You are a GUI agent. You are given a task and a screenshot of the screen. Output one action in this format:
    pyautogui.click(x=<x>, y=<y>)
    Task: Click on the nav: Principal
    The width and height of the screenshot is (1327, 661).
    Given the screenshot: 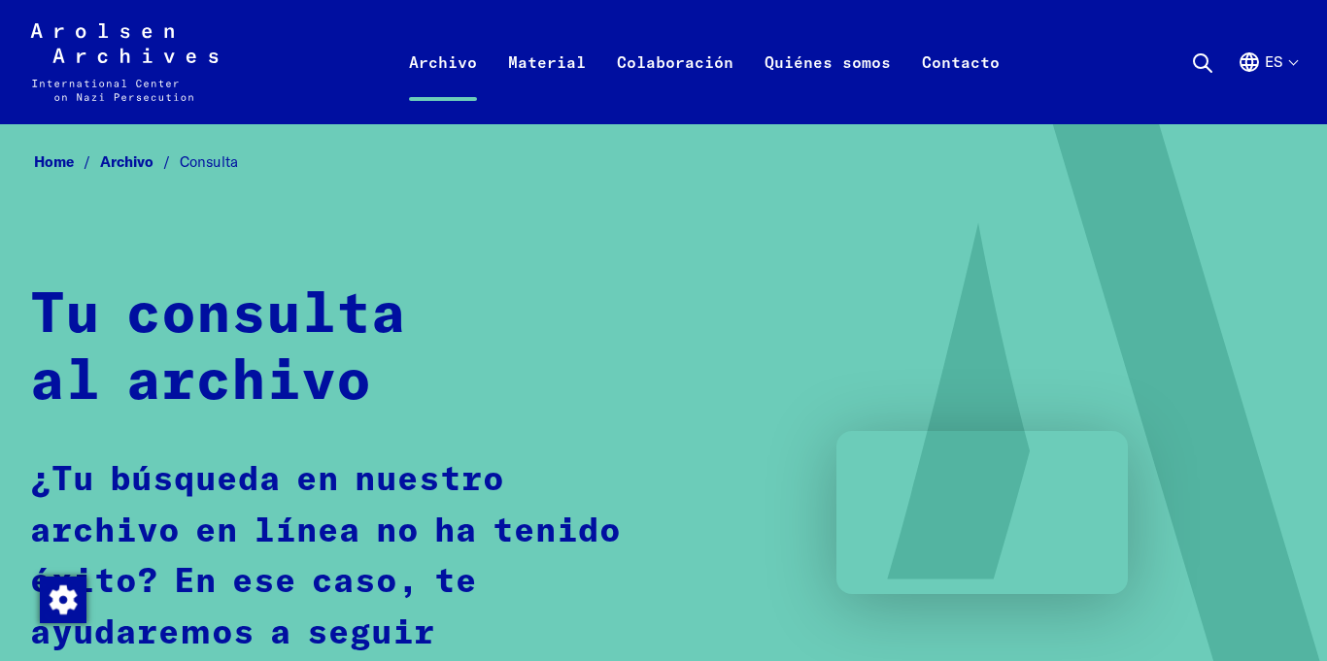 What is the action you would take?
    pyautogui.click(x=704, y=62)
    